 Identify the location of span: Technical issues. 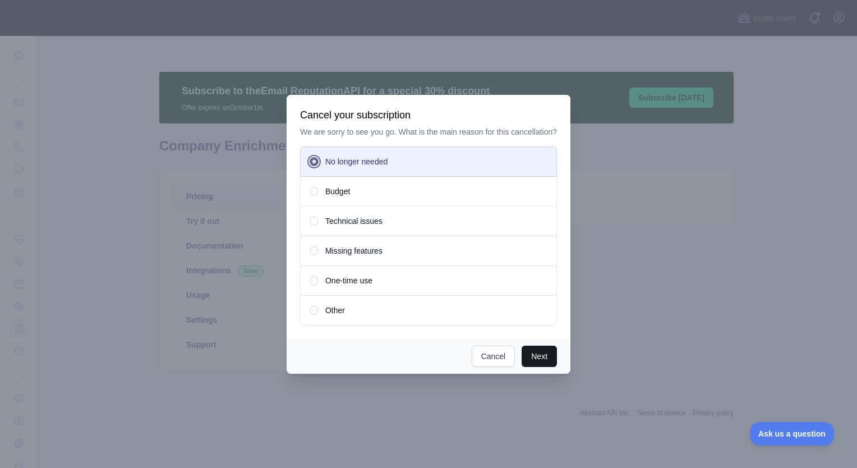
(354, 221).